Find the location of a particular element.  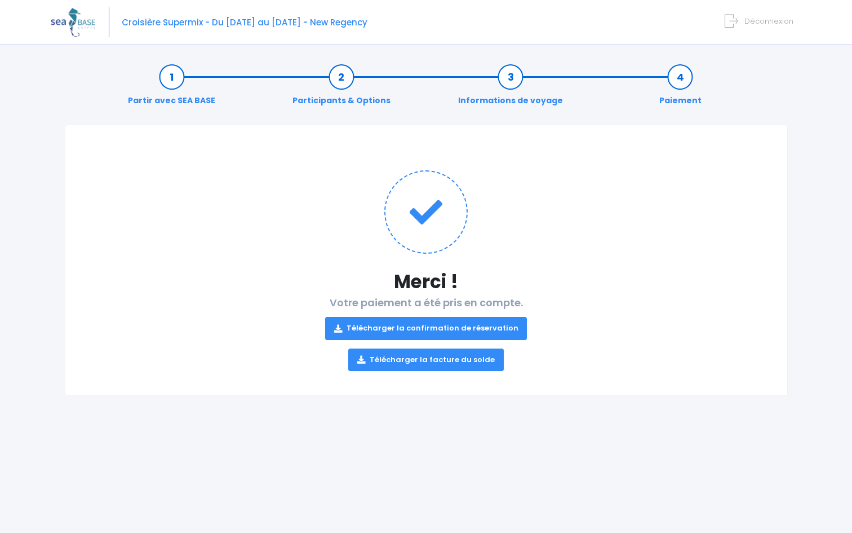

a: Télécharger la facture du solde is located at coordinates (426, 360).